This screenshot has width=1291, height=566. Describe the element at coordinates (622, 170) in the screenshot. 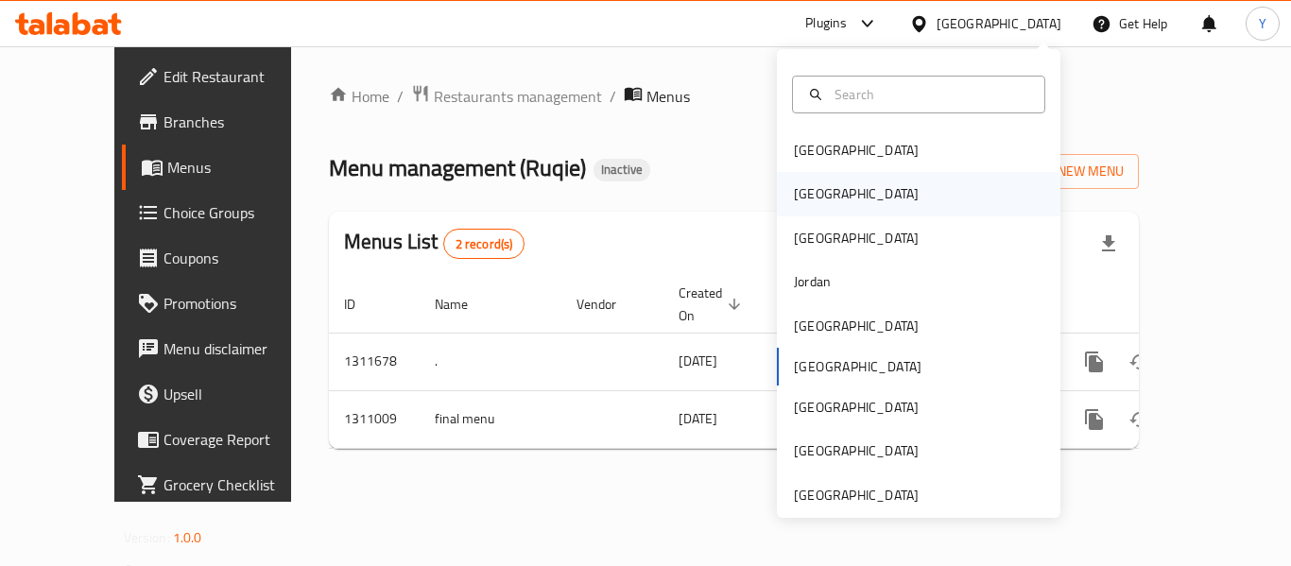

I see `div: Inactive` at that location.